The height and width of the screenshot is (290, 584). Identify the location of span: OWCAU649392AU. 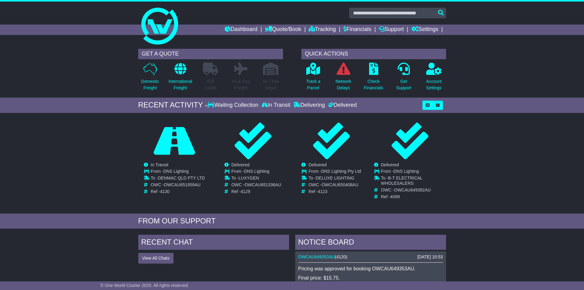
(412, 190).